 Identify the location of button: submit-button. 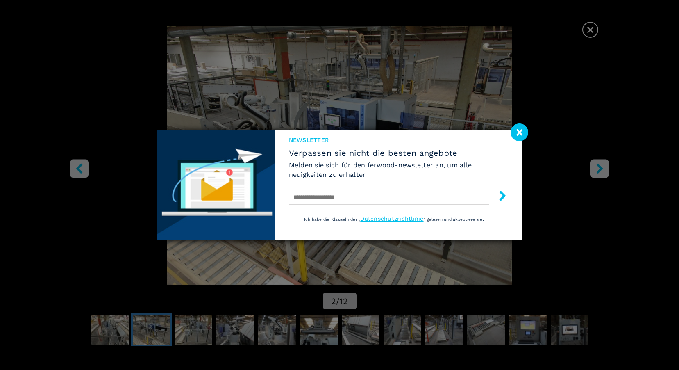
(499, 197).